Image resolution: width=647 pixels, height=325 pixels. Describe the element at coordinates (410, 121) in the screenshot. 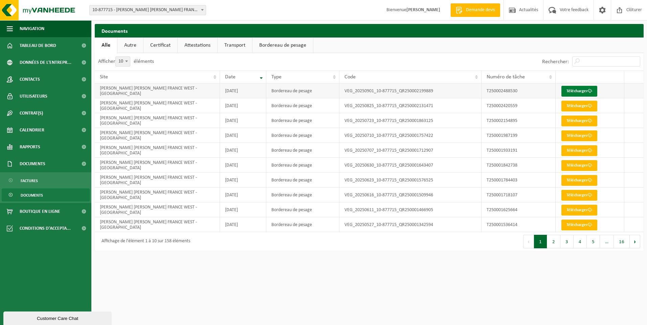

I see `td: VEG_20250723_10-877715_QR250001863125` at that location.